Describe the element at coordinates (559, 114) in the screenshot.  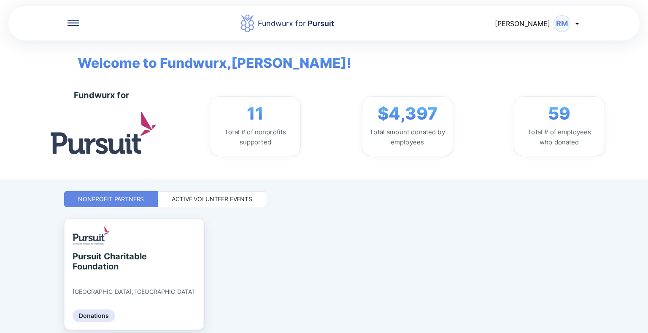
I see `span: 59` at that location.